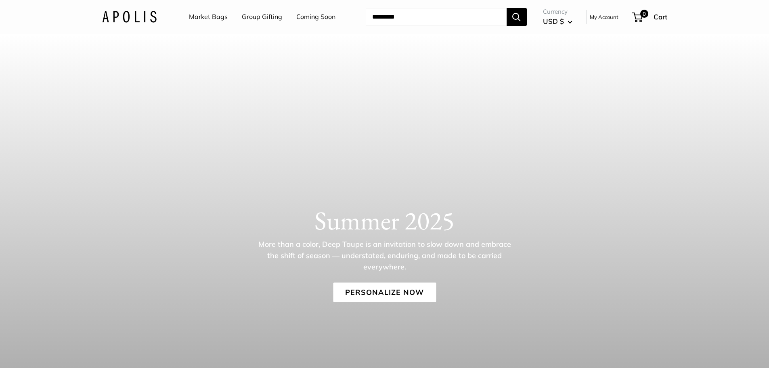 Image resolution: width=769 pixels, height=368 pixels. What do you see at coordinates (262, 17) in the screenshot?
I see `a: Group Gifting` at bounding box center [262, 17].